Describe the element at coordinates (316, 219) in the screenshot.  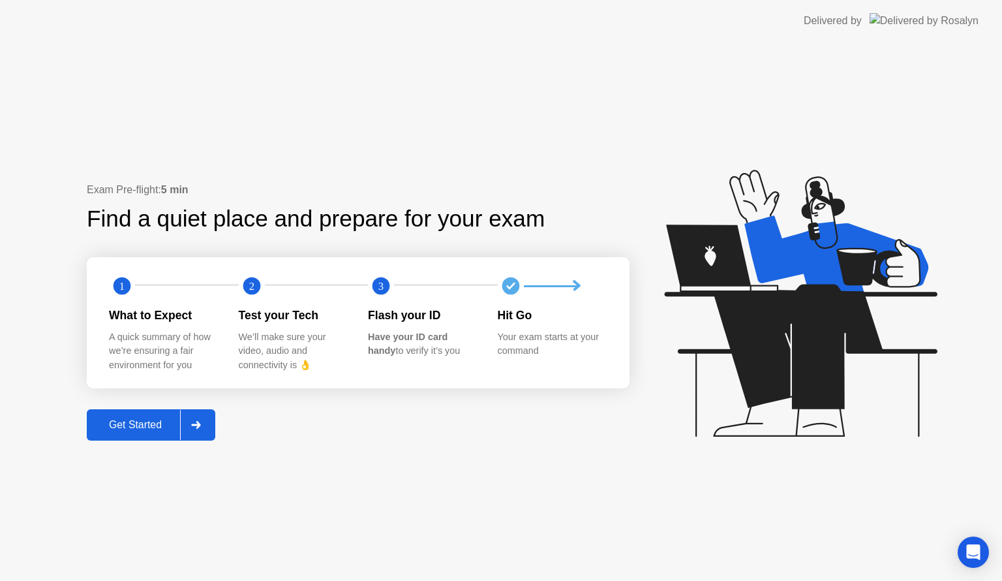
I see `div: Find a quiet place and prepare for your exam` at that location.